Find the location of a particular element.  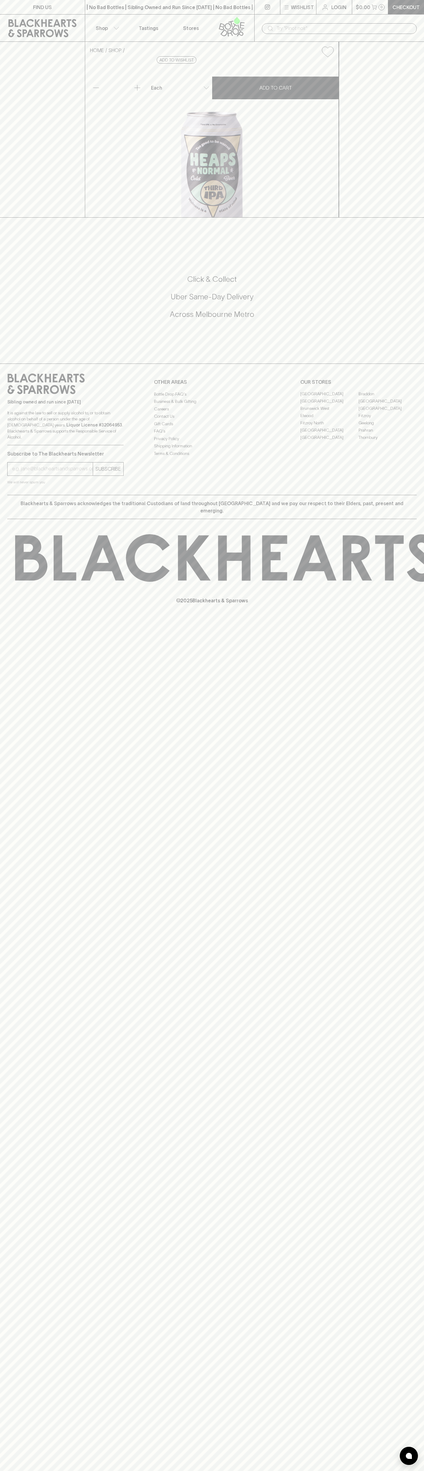

a: Business & Bulk Gifting is located at coordinates (212, 402).